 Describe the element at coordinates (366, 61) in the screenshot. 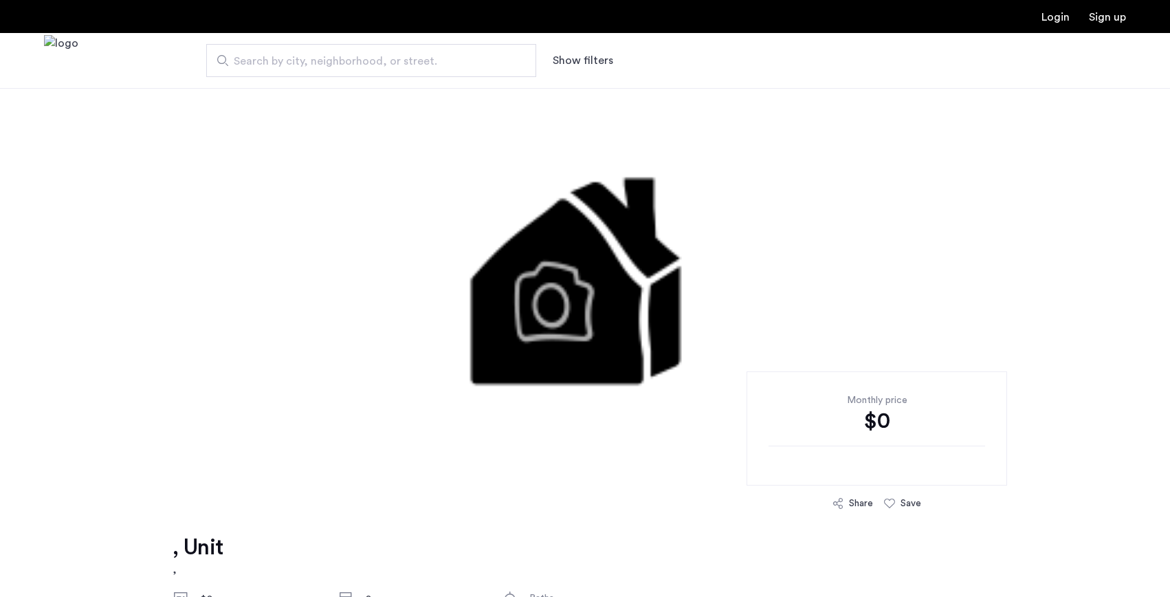

I see `span: Search by city, neighborhood, or street.` at that location.